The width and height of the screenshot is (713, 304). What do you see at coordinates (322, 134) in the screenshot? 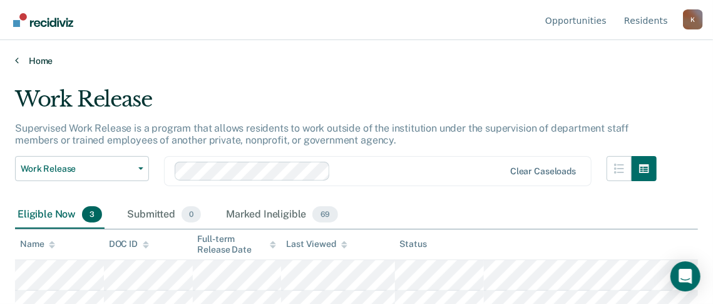
I see `p: Supervised Work Release is a program that allows residents to work outside of the institution und...` at bounding box center [322, 134].